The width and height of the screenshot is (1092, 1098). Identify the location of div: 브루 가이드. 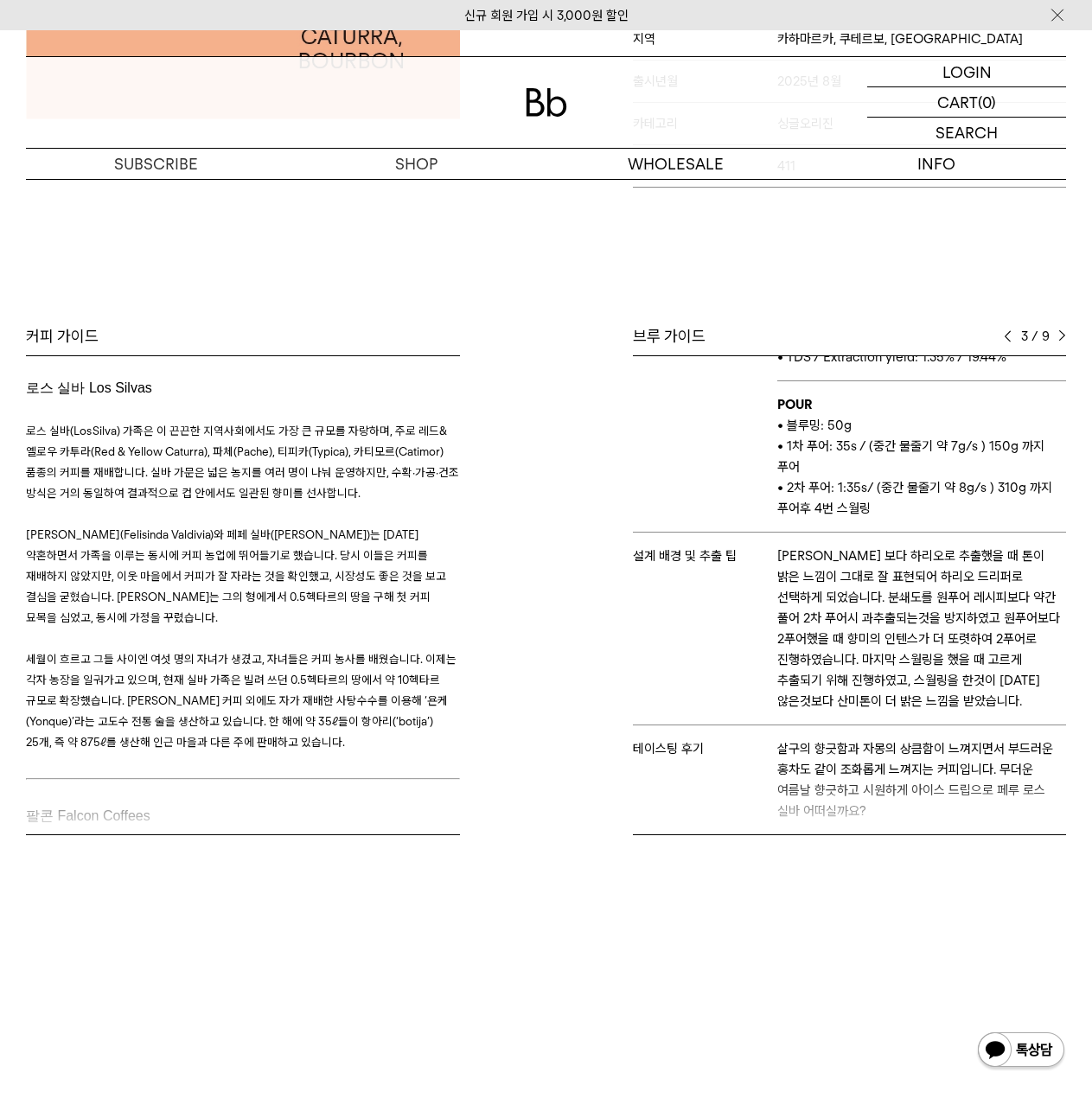
(849, 336).